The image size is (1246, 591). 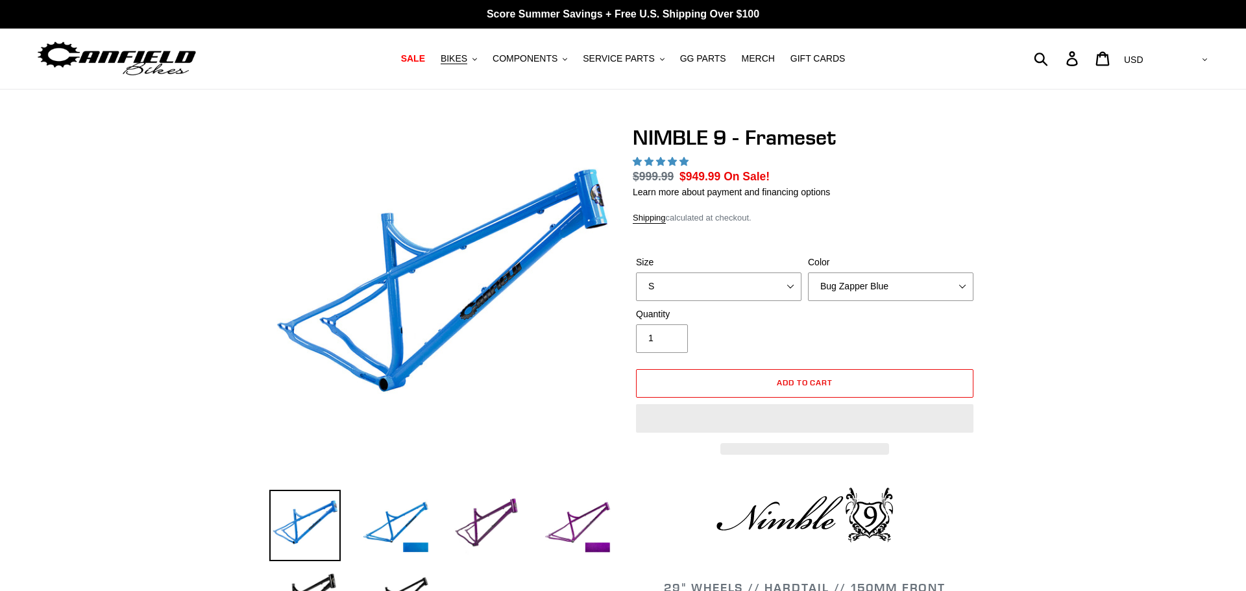 What do you see at coordinates (731, 192) in the screenshot?
I see `a: Learn more about payment and financing options` at bounding box center [731, 192].